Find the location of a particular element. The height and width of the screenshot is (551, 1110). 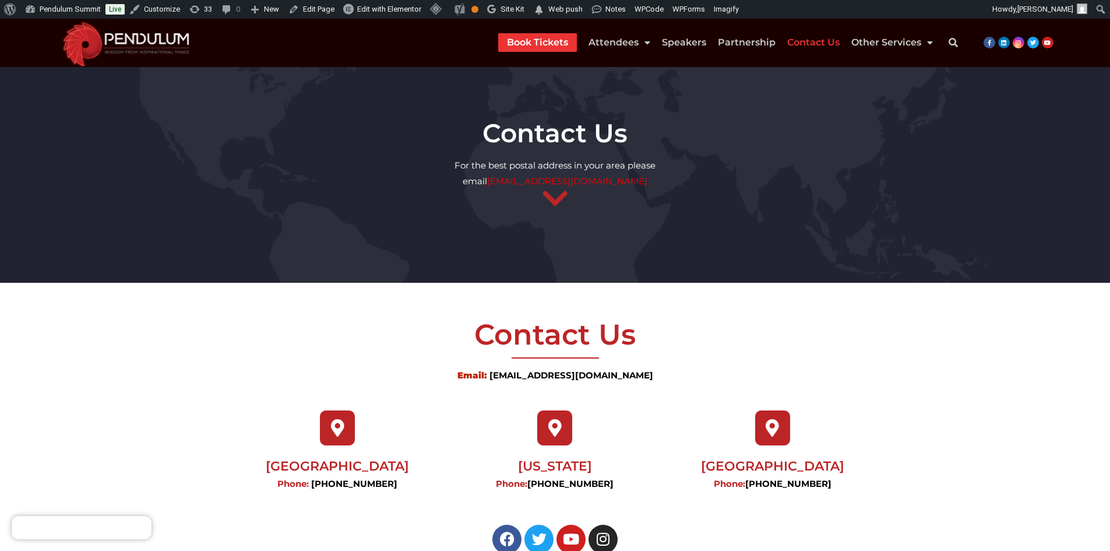

nav: Menu is located at coordinates (716, 43).